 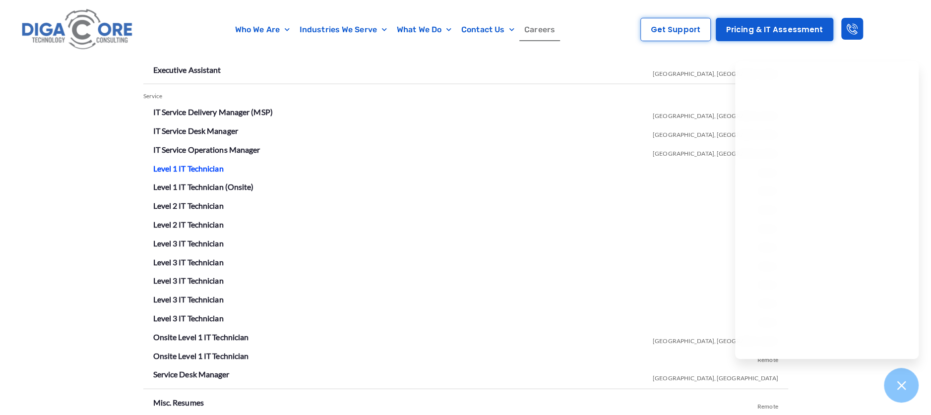 What do you see at coordinates (187, 69) in the screenshot?
I see `a: Executive Assistant` at bounding box center [187, 69].